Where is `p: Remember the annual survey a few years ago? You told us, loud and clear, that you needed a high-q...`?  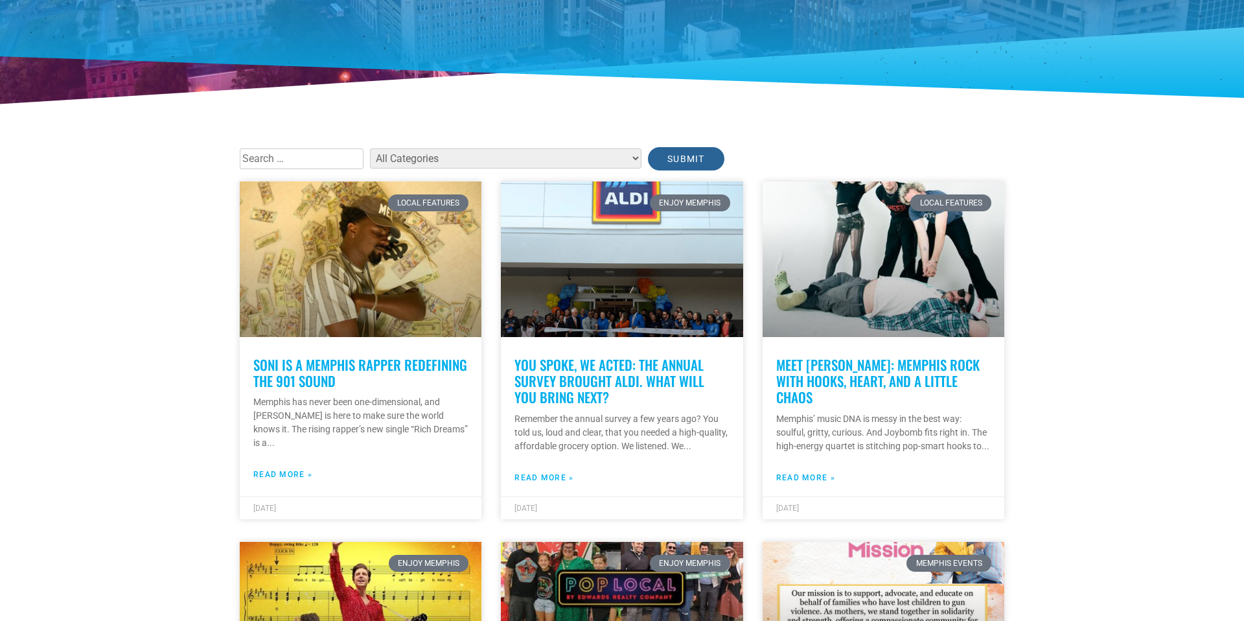 p: Remember the annual survey a few years ago? You told us, loud and clear, that you needed a high-q... is located at coordinates (622, 432).